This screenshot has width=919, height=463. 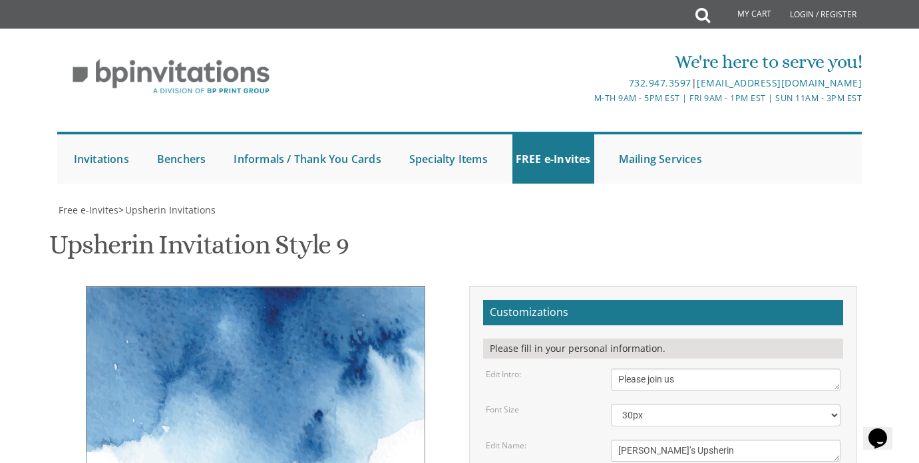 I want to click on a: Invitations, so click(x=101, y=159).